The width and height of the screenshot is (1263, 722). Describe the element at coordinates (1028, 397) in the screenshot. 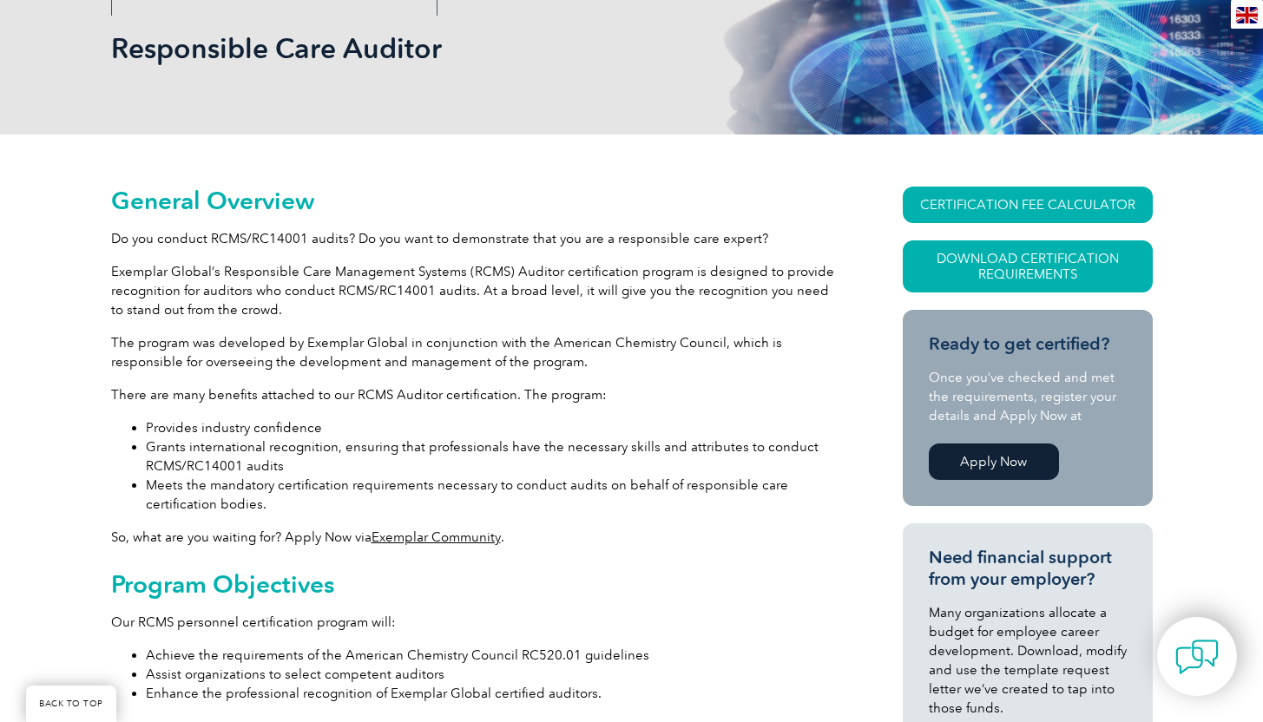

I see `p: Once you’ve checked and met the requirements, register your details and Apply Now at` at that location.